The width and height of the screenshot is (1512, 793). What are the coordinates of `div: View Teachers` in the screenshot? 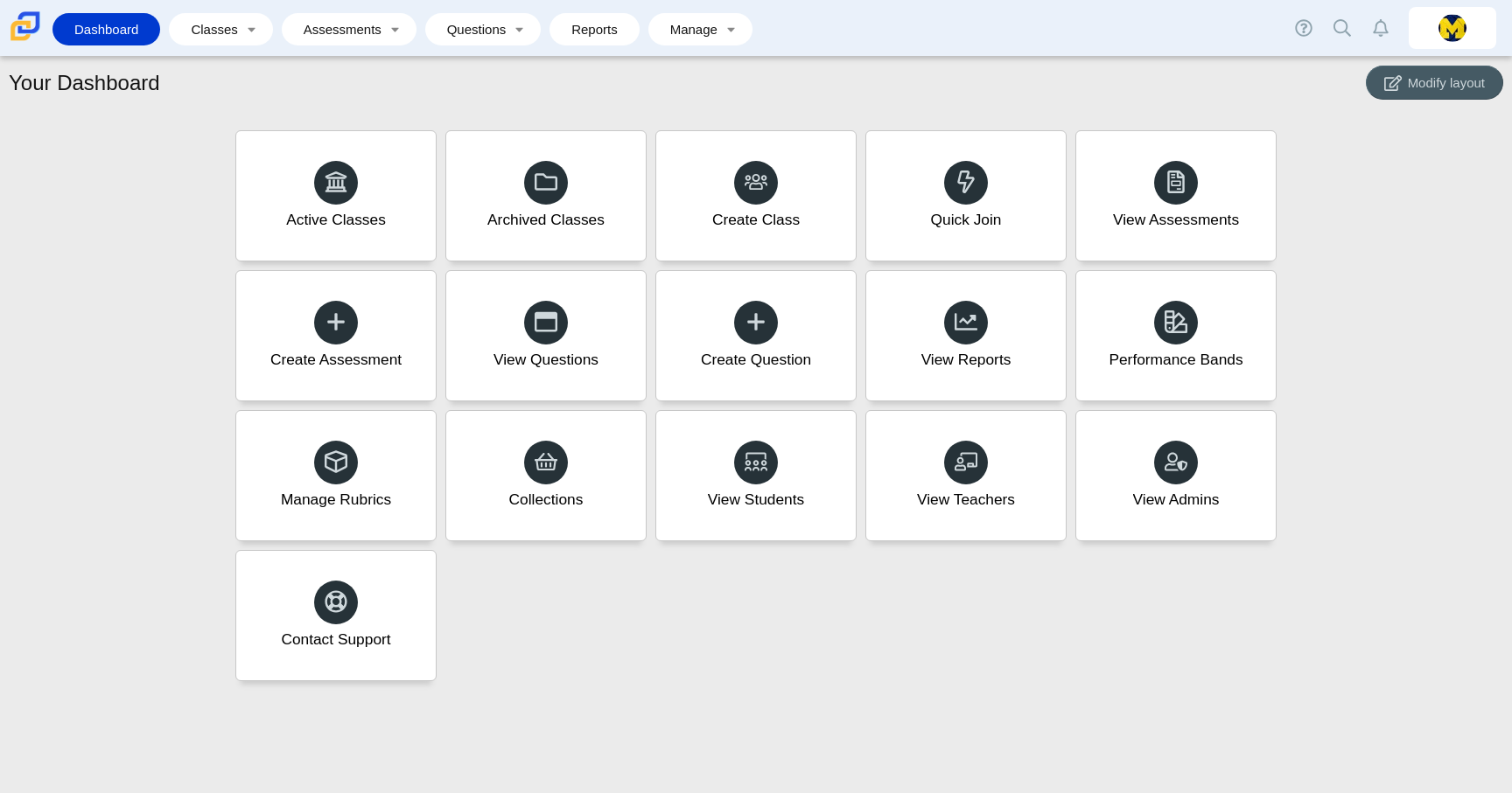 It's located at (966, 500).